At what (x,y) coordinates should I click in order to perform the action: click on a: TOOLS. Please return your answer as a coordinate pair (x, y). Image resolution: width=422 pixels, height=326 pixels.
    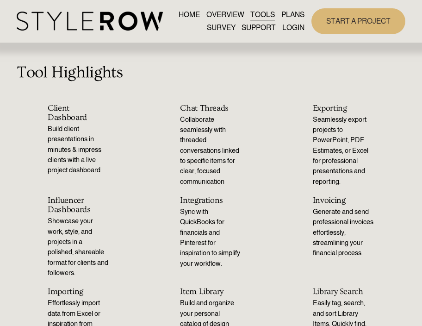
    Looking at the image, I should click on (263, 15).